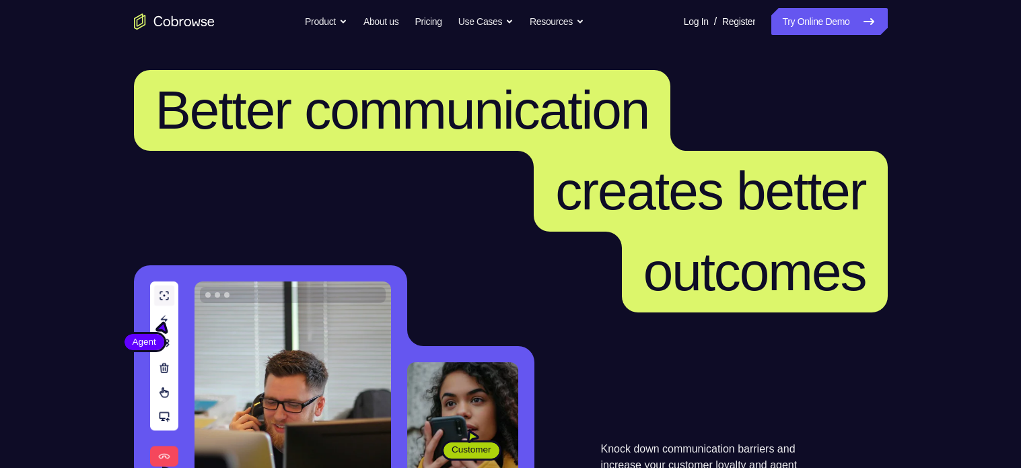 The image size is (1021, 468). Describe the element at coordinates (381, 22) in the screenshot. I see `a: About us` at that location.